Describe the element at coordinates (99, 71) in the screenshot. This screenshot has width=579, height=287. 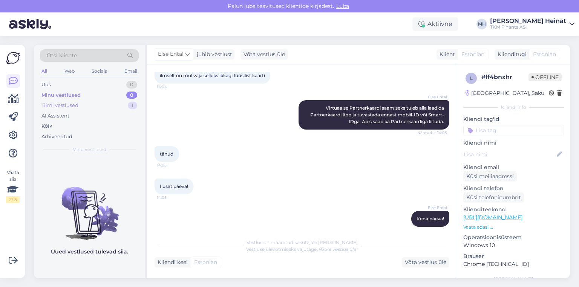
I see `div: Socials` at that location.